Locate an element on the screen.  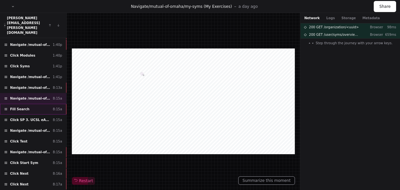
span: Navigate /mutual-of-omaha/playback (Playback) is located at coordinates (30, 45).